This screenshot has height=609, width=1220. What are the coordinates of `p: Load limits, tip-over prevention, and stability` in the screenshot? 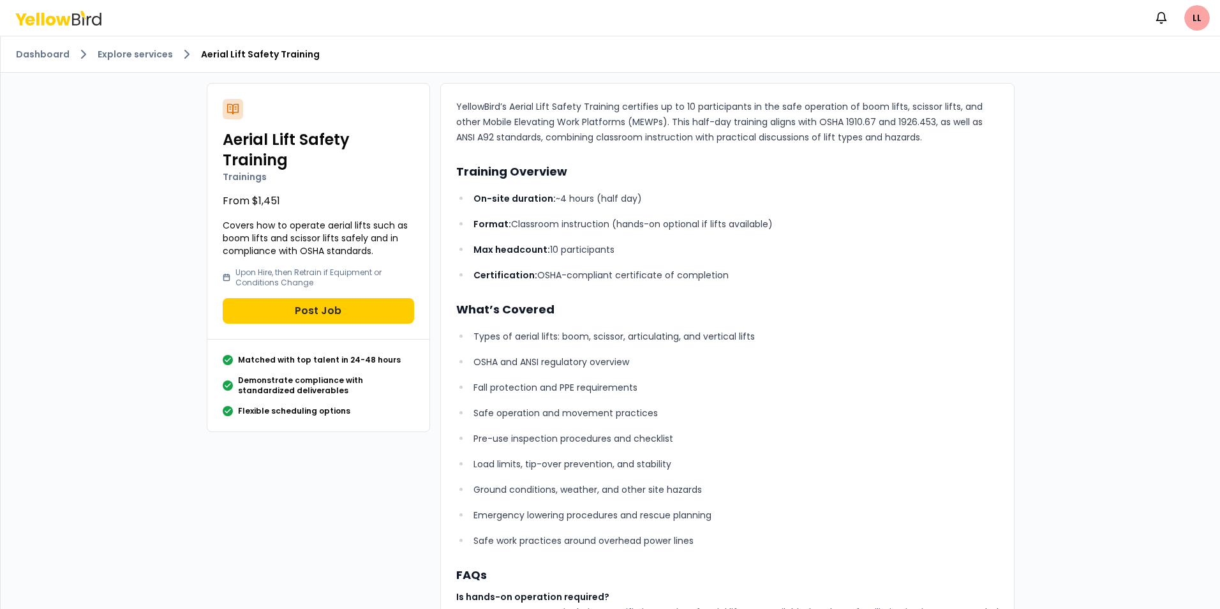 It's located at (736, 464).